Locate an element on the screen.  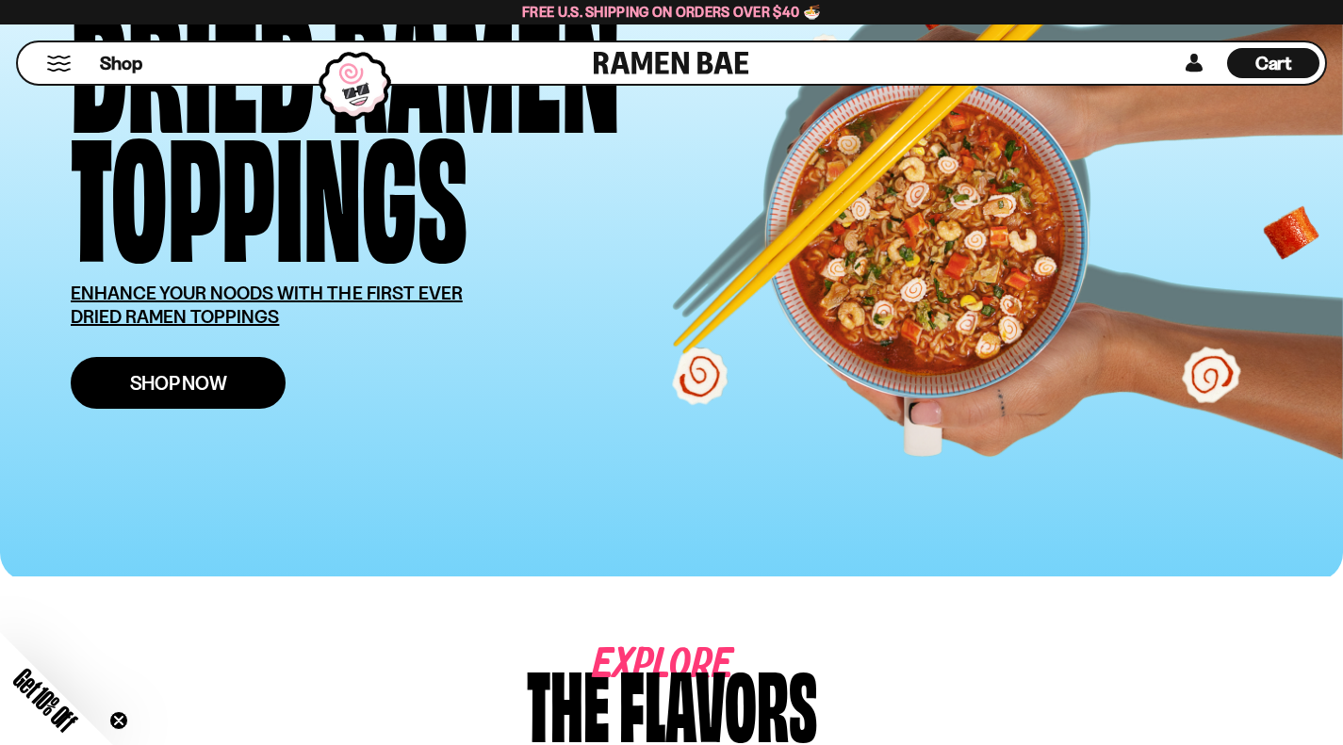
span: Shop Now is located at coordinates (178, 383).